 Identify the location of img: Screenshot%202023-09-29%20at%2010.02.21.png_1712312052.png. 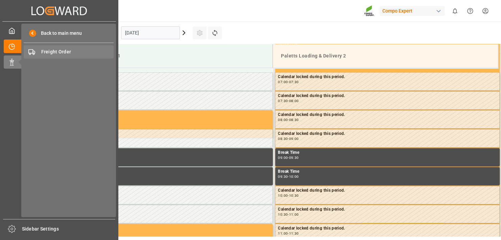
(370, 11).